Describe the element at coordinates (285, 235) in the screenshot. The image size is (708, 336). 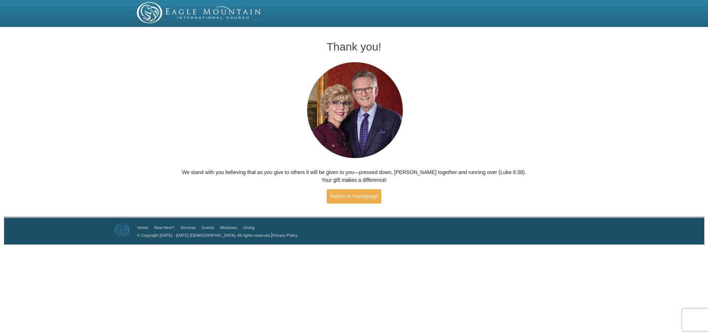
I see `a: Privacy Policy` at that location.